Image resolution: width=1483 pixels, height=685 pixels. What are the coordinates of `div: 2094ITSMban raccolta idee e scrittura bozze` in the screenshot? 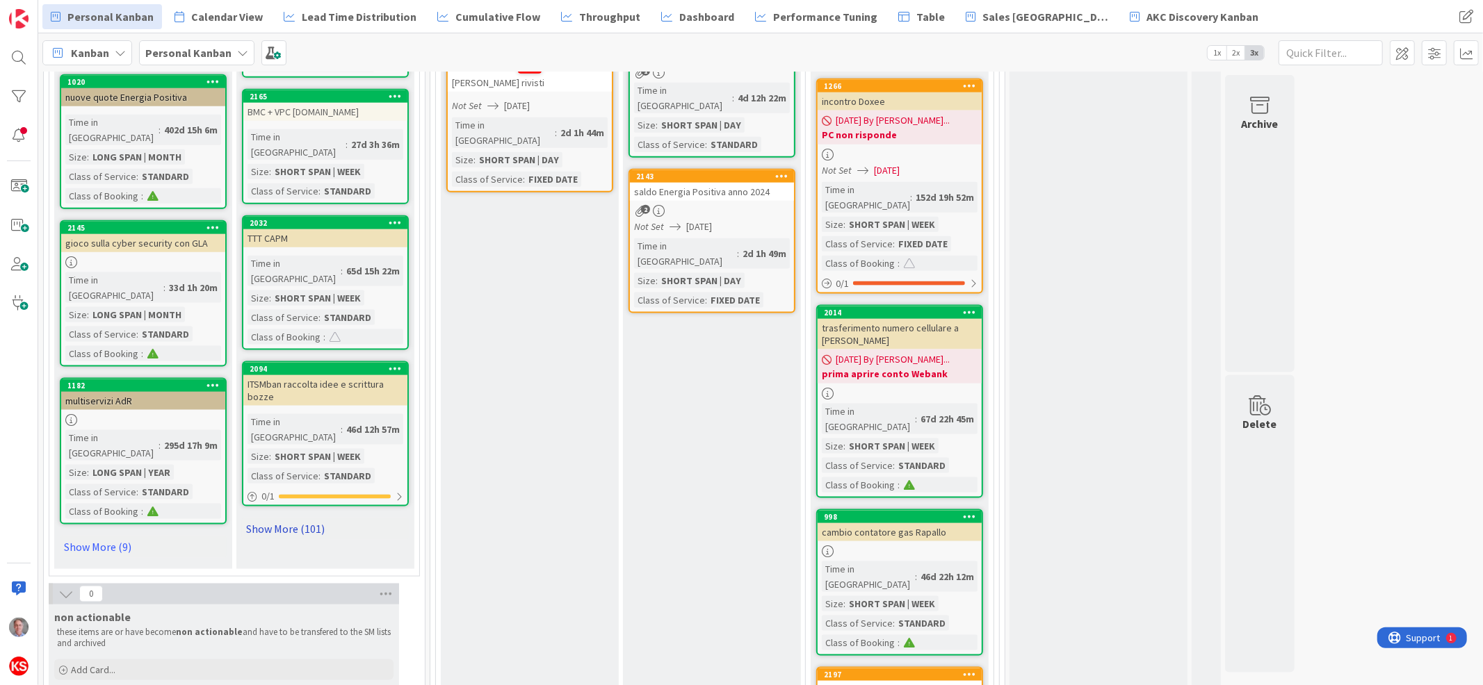 It's located at (325, 384).